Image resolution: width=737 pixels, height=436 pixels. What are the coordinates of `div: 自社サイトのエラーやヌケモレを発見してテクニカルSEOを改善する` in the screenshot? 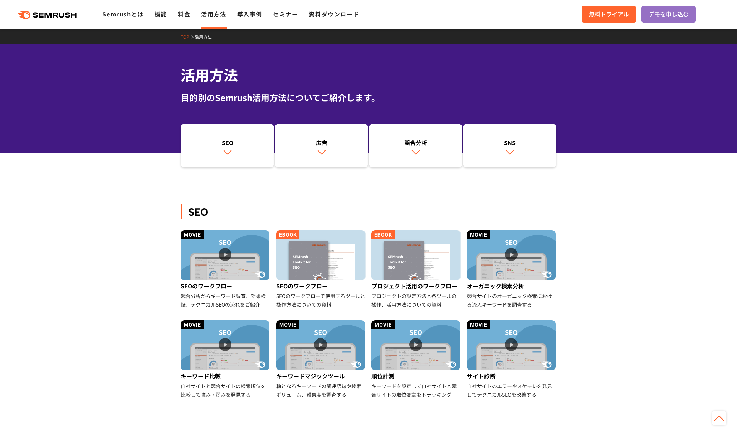 It's located at (511, 391).